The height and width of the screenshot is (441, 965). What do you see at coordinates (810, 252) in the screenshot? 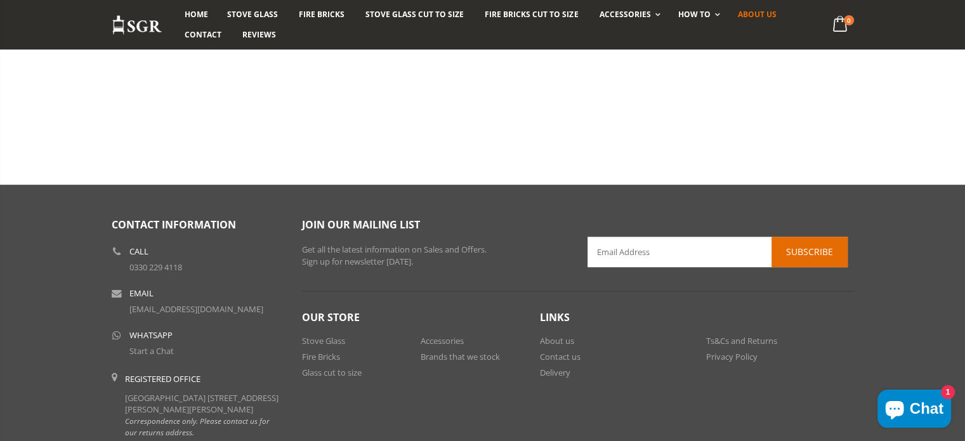
I see `button: Subscribe` at bounding box center [810, 252].